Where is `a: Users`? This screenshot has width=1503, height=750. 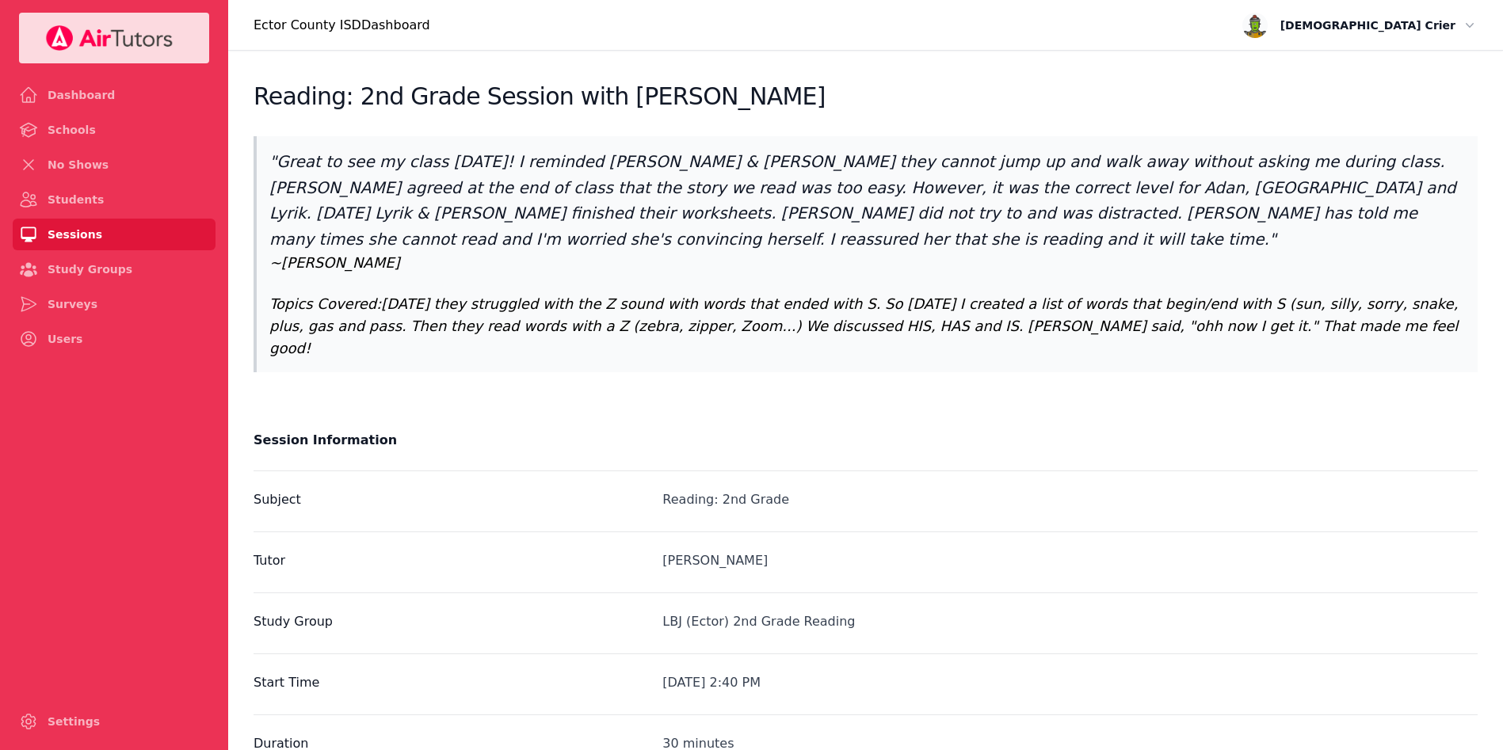 a: Users is located at coordinates (114, 339).